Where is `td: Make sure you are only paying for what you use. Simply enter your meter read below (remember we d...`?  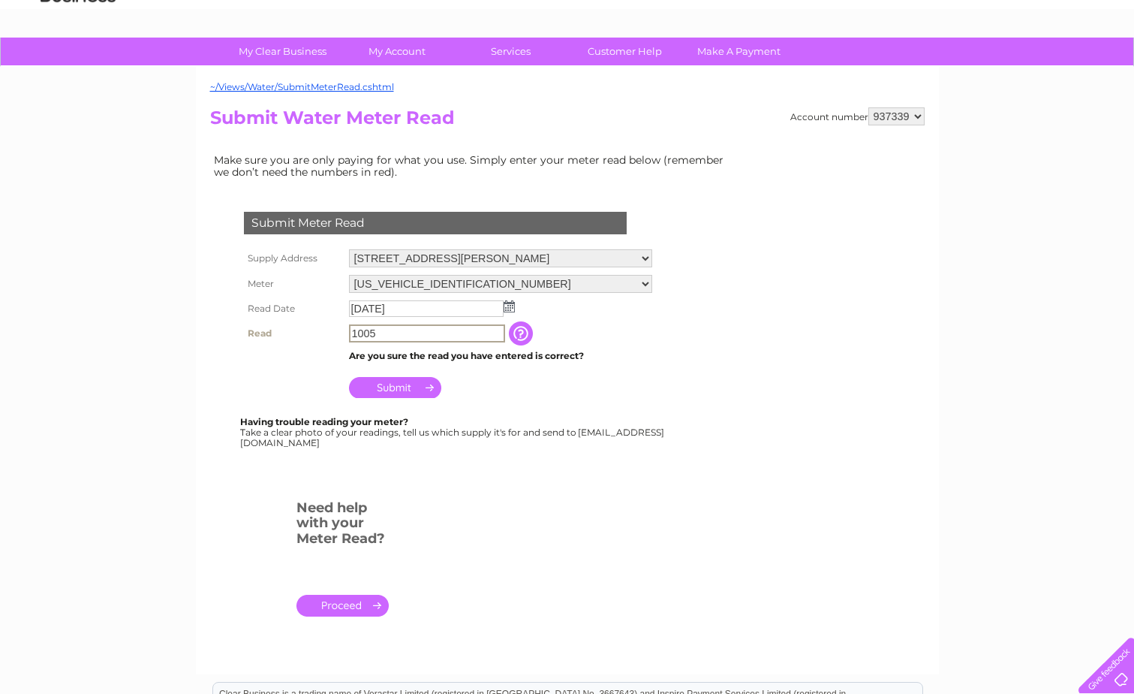 td: Make sure you are only paying for what you use. Simply enter your meter read below (remember we d... is located at coordinates (473, 166).